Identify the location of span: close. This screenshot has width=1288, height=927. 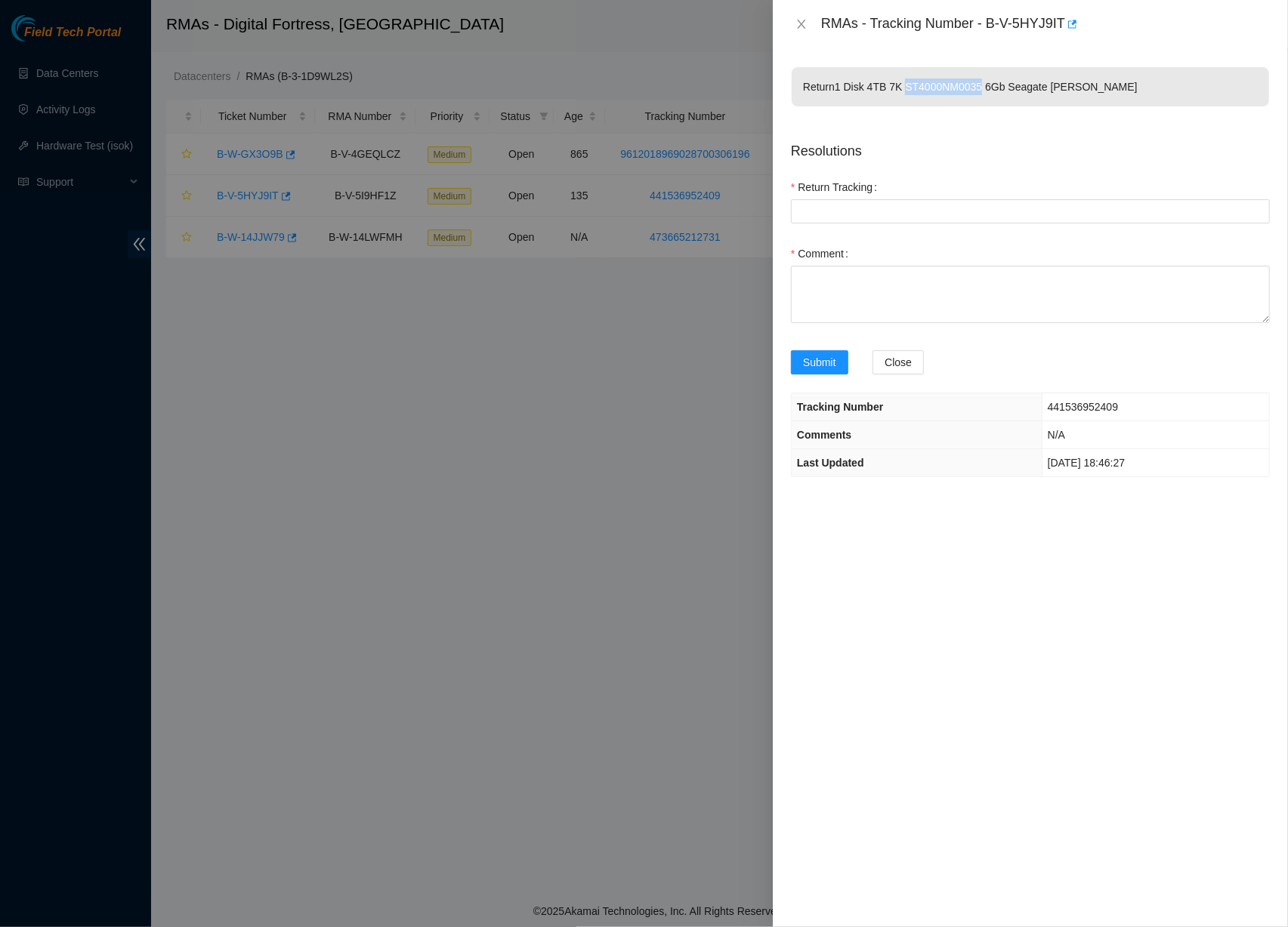
(802, 24).